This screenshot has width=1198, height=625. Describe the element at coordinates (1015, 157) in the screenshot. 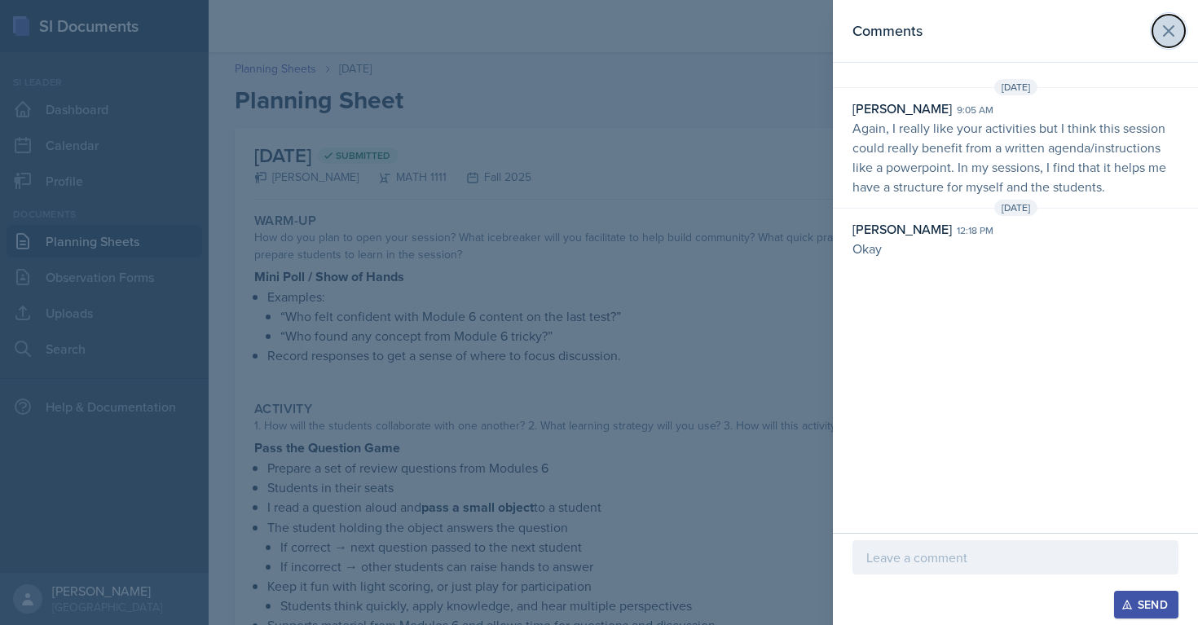

I see `p: Again, I really like your activities but I think this session could really benefit from a written...` at that location.